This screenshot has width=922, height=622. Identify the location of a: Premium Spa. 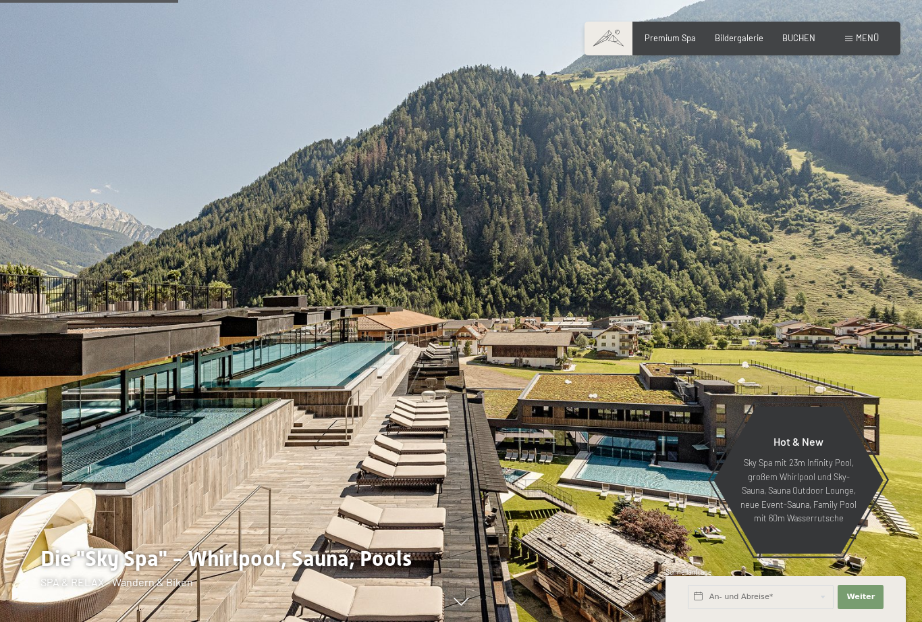
(670, 38).